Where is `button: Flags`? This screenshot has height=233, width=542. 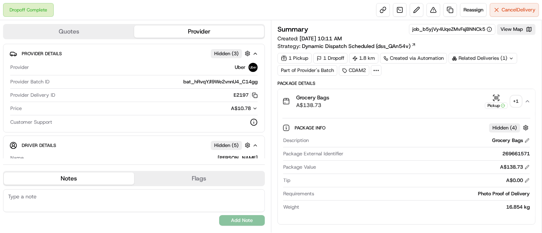
button: Flags is located at coordinates (199, 179).